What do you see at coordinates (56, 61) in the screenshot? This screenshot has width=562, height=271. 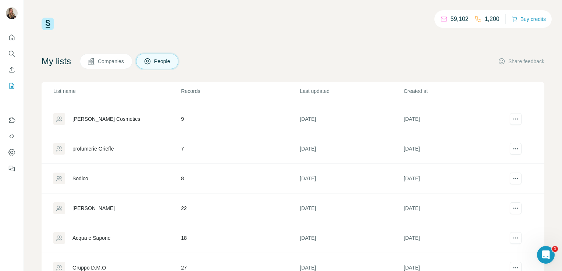 I see `h4: My lists` at bounding box center [56, 61].